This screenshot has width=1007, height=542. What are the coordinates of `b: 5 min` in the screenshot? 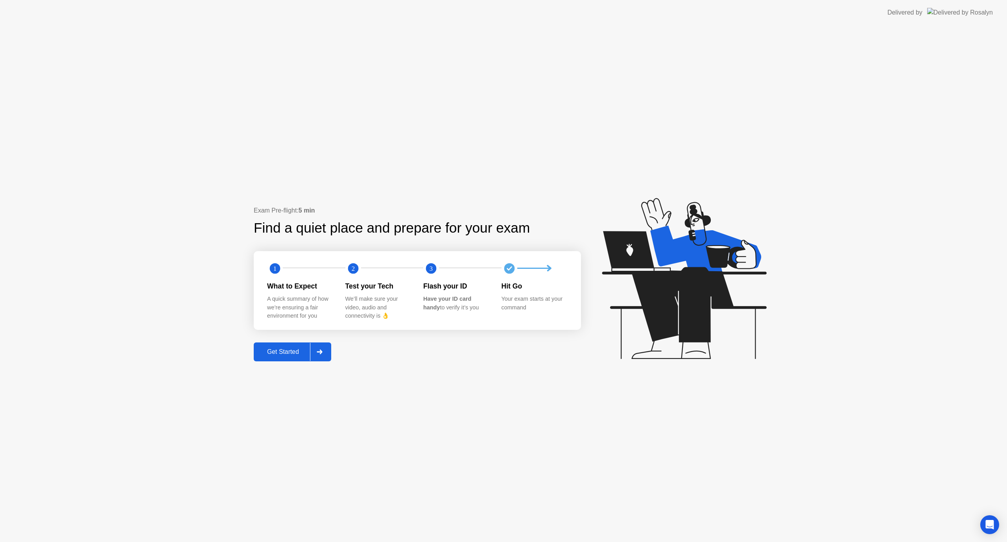 It's located at (307, 210).